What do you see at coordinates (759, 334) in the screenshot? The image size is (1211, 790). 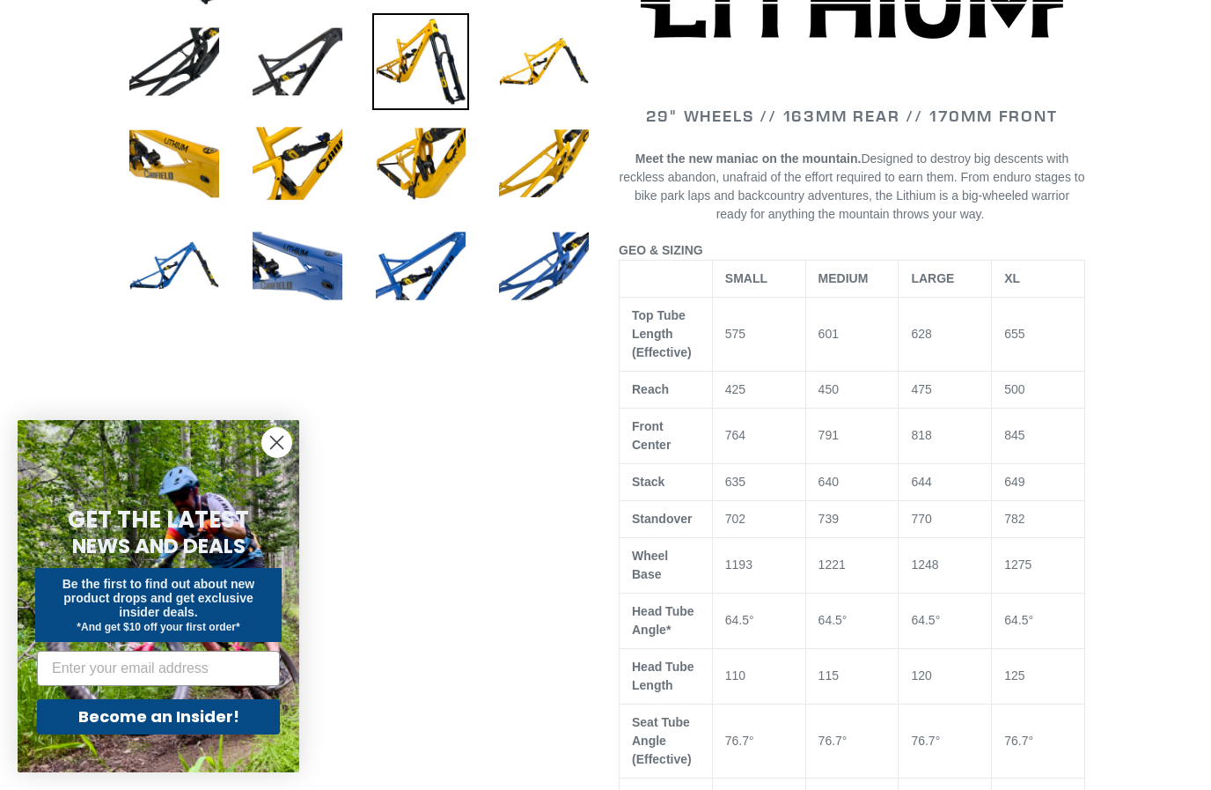 I see `td: 575` at bounding box center [759, 334].